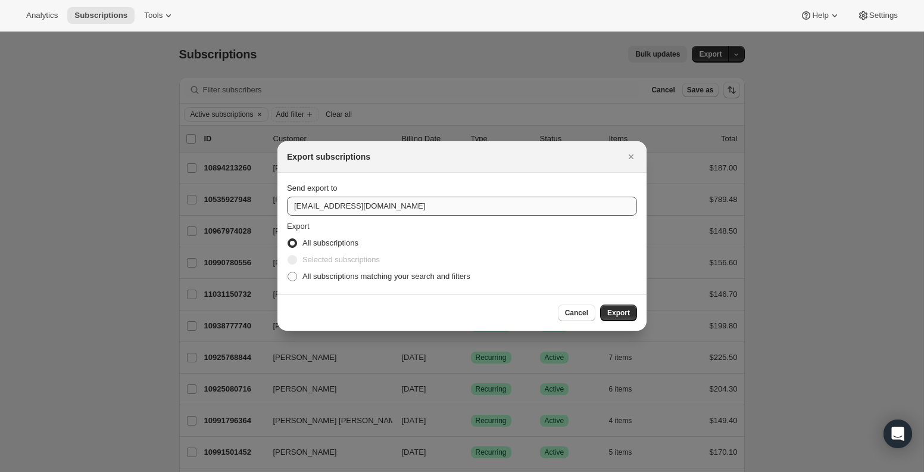 Image resolution: width=924 pixels, height=472 pixels. Describe the element at coordinates (42, 15) in the screenshot. I see `span: Analytics` at that location.